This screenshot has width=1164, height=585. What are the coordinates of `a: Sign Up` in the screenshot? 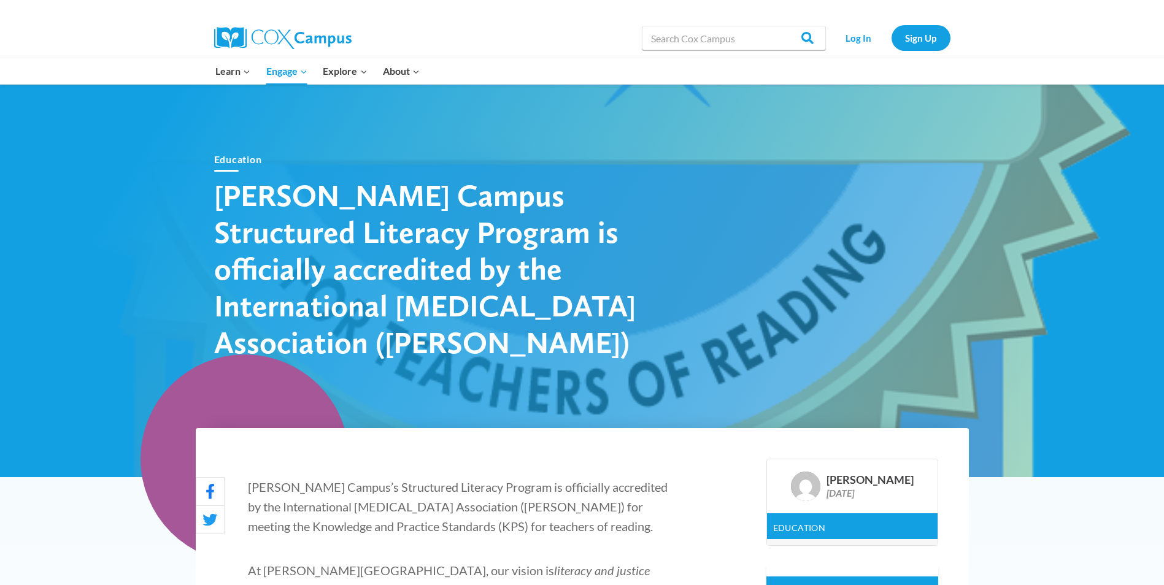 It's located at (921, 37).